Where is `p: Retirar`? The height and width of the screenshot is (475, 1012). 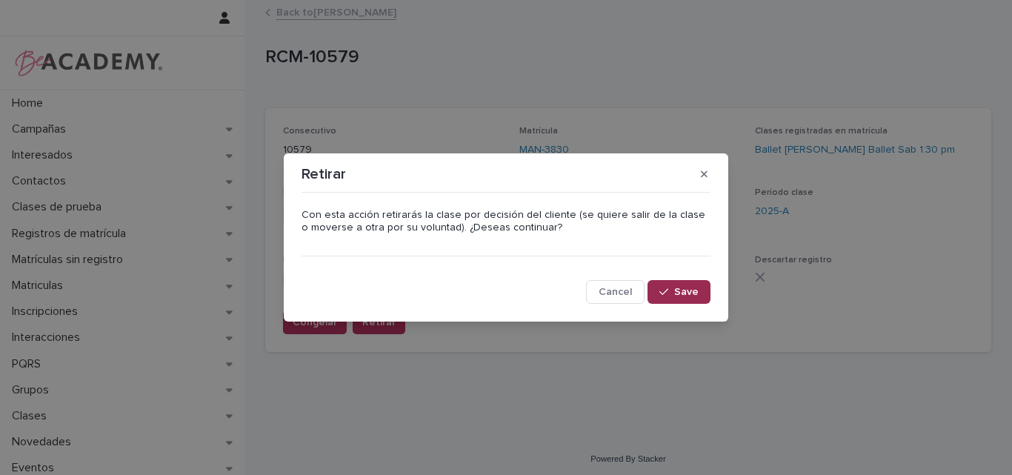
p: Retirar is located at coordinates (324, 174).